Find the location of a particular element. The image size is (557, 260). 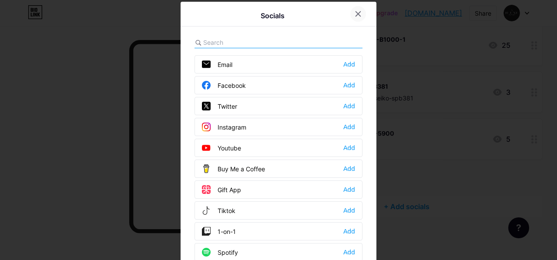

div: Buy Me a Coffee is located at coordinates (233, 169).